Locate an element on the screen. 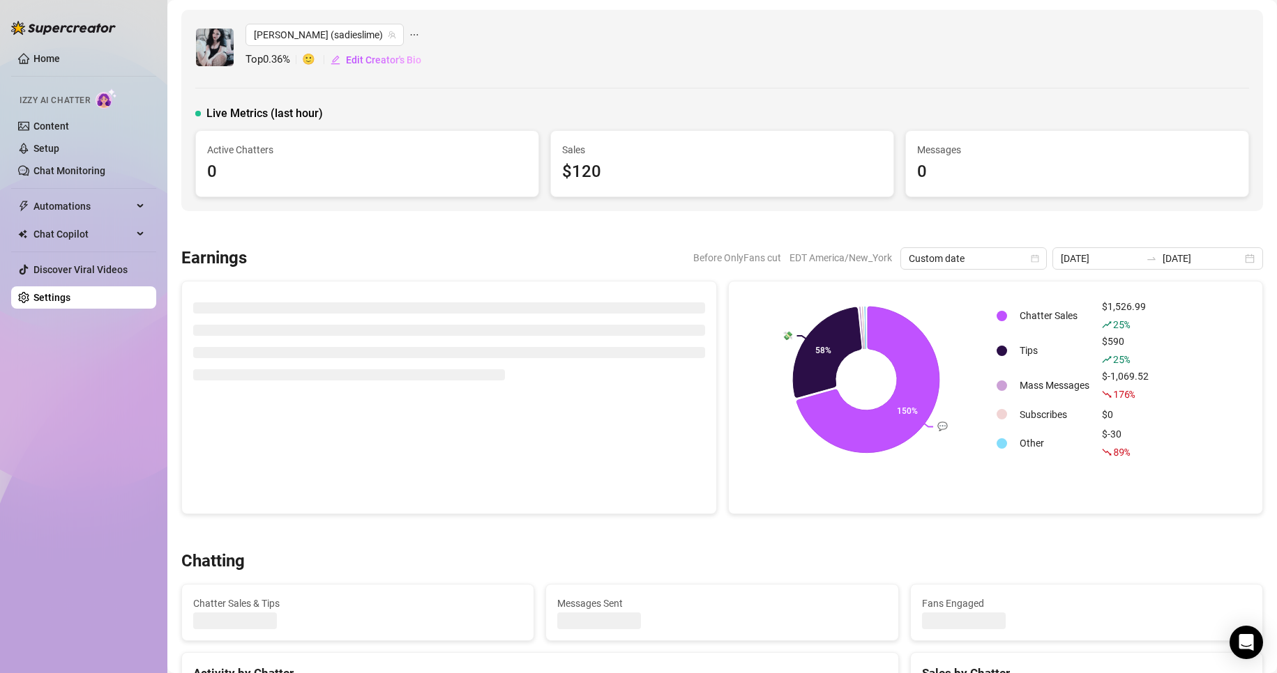 This screenshot has height=673, width=1277. h3: Chatting is located at coordinates (213, 562).